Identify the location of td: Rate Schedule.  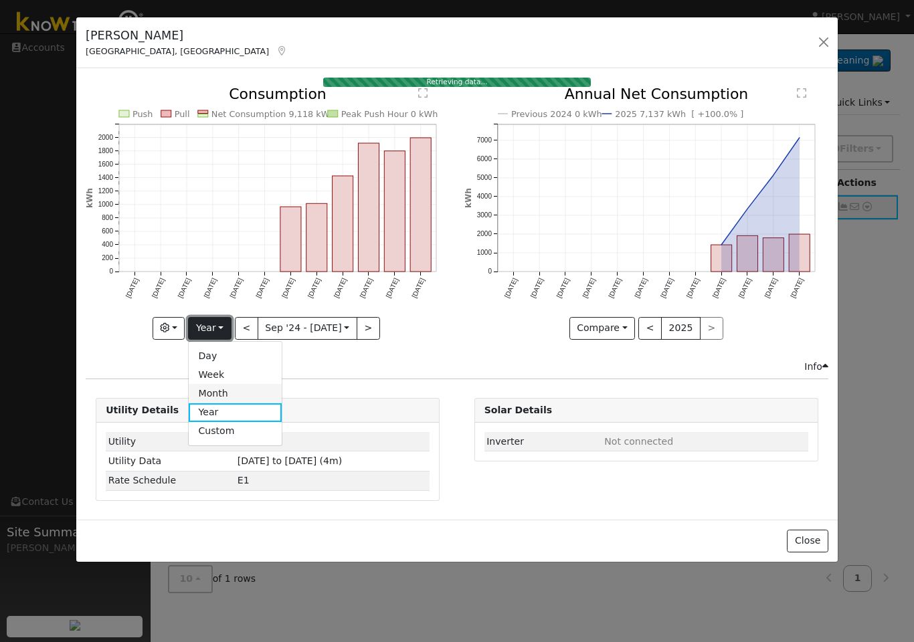
(170, 480).